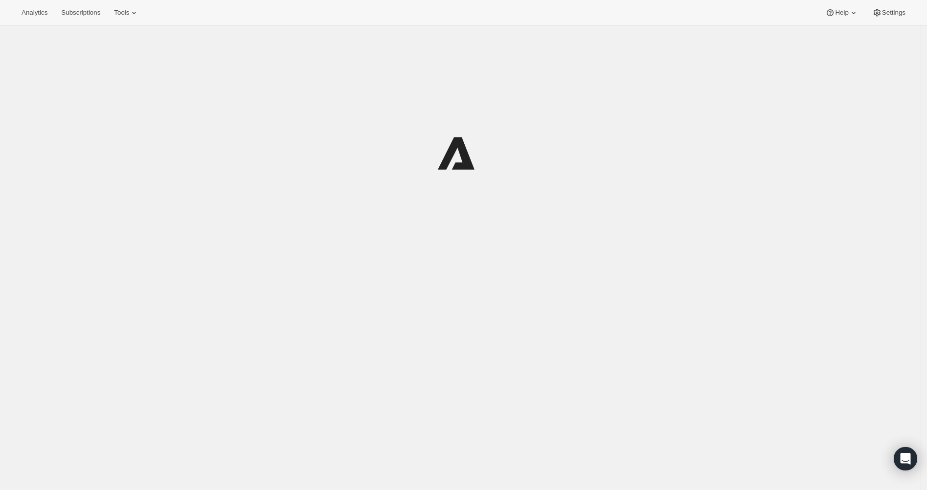  What do you see at coordinates (905, 459) in the screenshot?
I see `div: Open Intercom Messenger` at bounding box center [905, 459].